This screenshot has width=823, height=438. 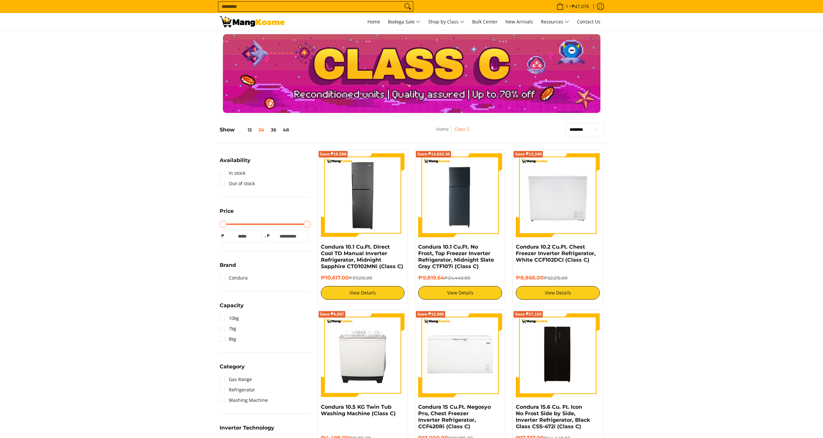 I want to click on span: Shop by Class, so click(x=446, y=22).